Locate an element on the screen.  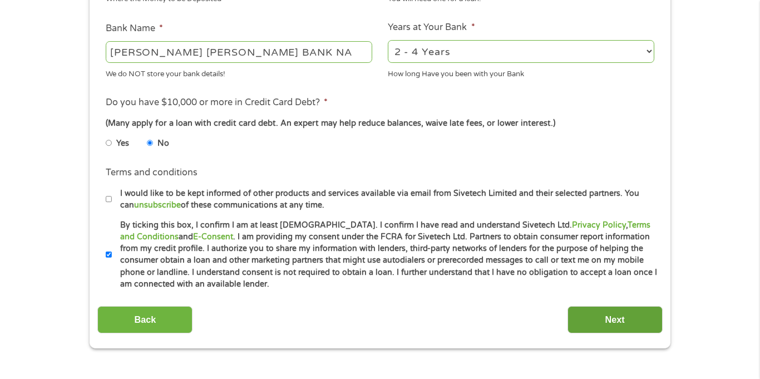
label: I would like to be kept informed of other products and services available via email from Sivetech... is located at coordinates (384, 199).